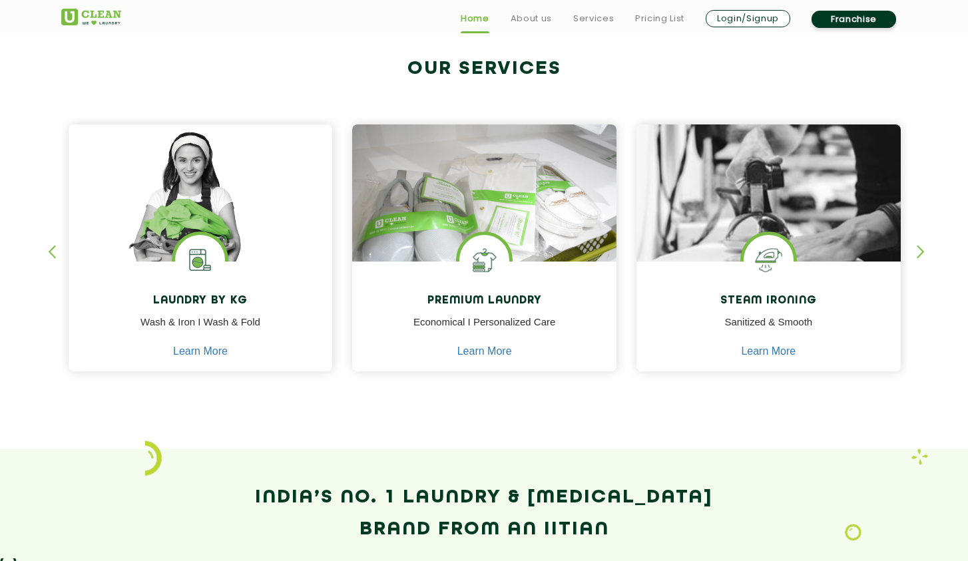  What do you see at coordinates (200, 301) in the screenshot?
I see `h4: Laundry by Kg` at bounding box center [200, 301].